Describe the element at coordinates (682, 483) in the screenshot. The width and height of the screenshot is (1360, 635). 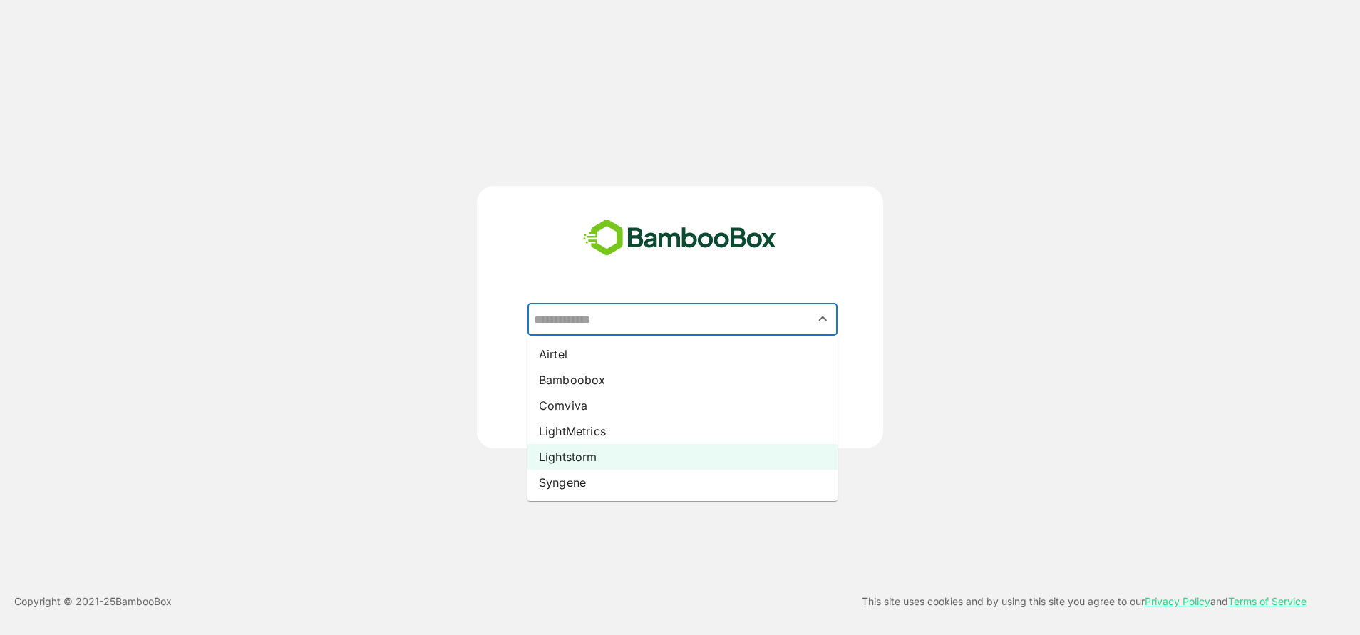
I see `li: Syngene` at that location.